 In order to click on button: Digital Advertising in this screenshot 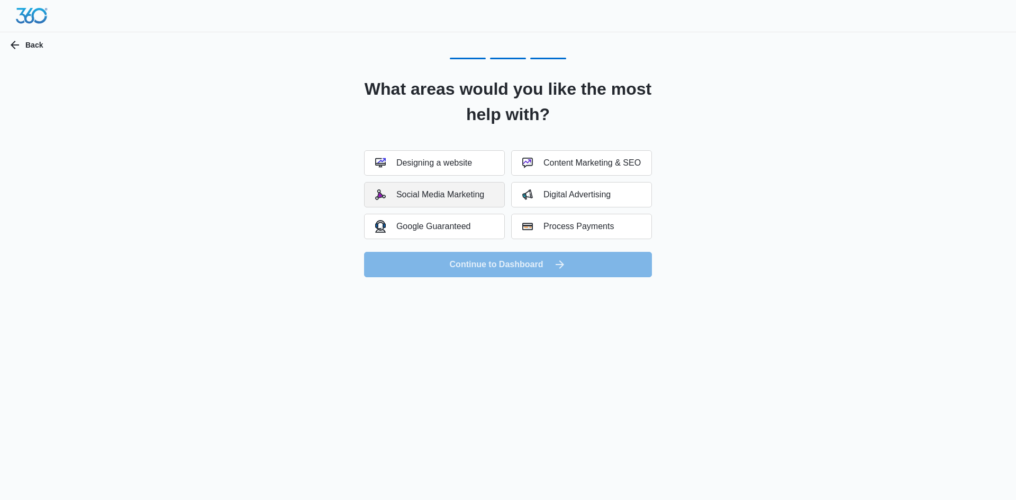, I will do `click(582, 195)`.